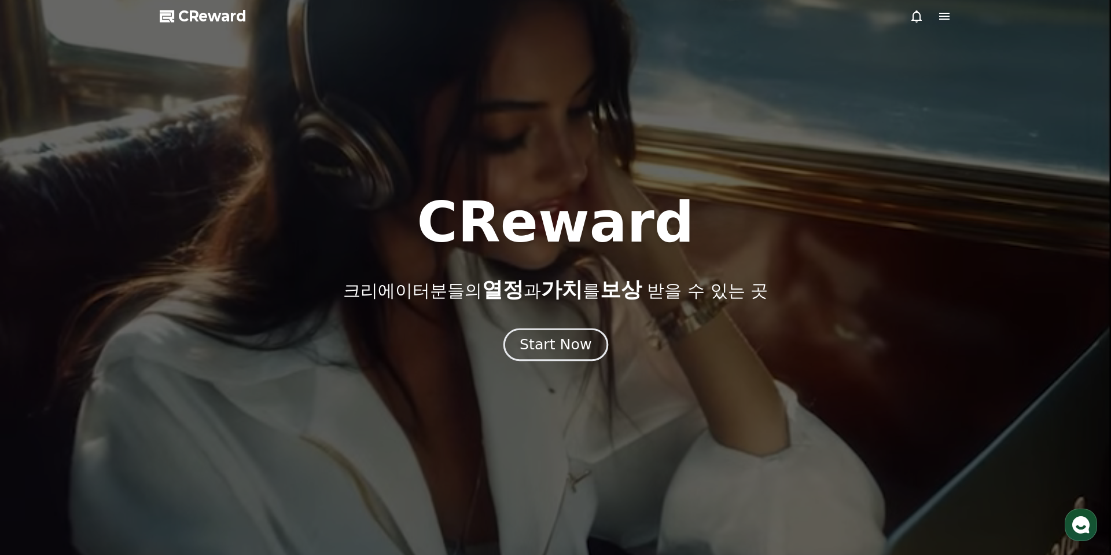 The height and width of the screenshot is (555, 1111). What do you see at coordinates (503, 289) in the screenshot?
I see `span: 열정` at bounding box center [503, 289].